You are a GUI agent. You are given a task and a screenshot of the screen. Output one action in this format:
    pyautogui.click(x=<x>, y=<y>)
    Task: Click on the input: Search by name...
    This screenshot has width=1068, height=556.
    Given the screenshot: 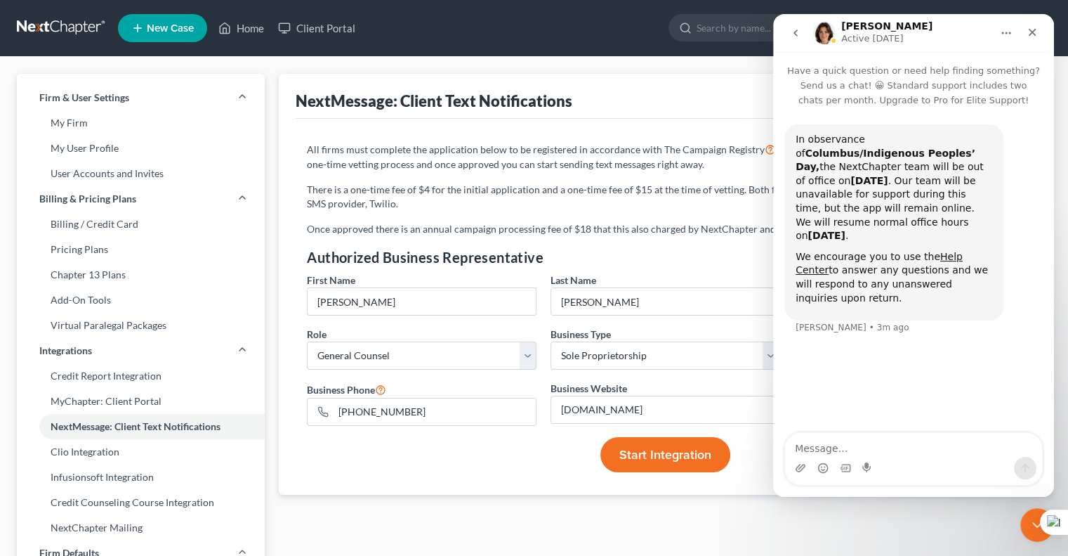 What is the action you would take?
    pyautogui.click(x=761, y=27)
    